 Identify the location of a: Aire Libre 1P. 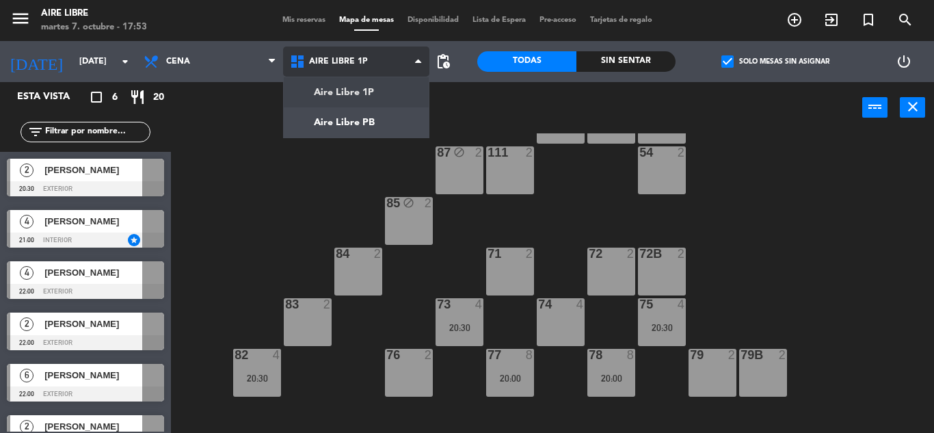
(356, 92).